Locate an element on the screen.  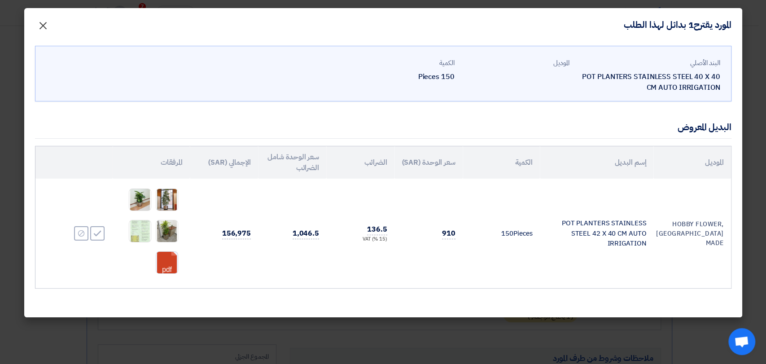
th: سعر الوحدة (SAR) is located at coordinates (428, 162).